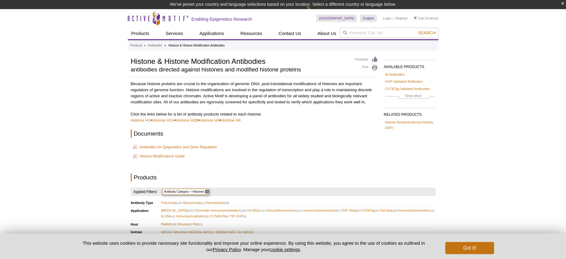 The width and height of the screenshot is (566, 259). Describe the element at coordinates (256, 210) in the screenshot. I see `span: Dot Blot` at that location.